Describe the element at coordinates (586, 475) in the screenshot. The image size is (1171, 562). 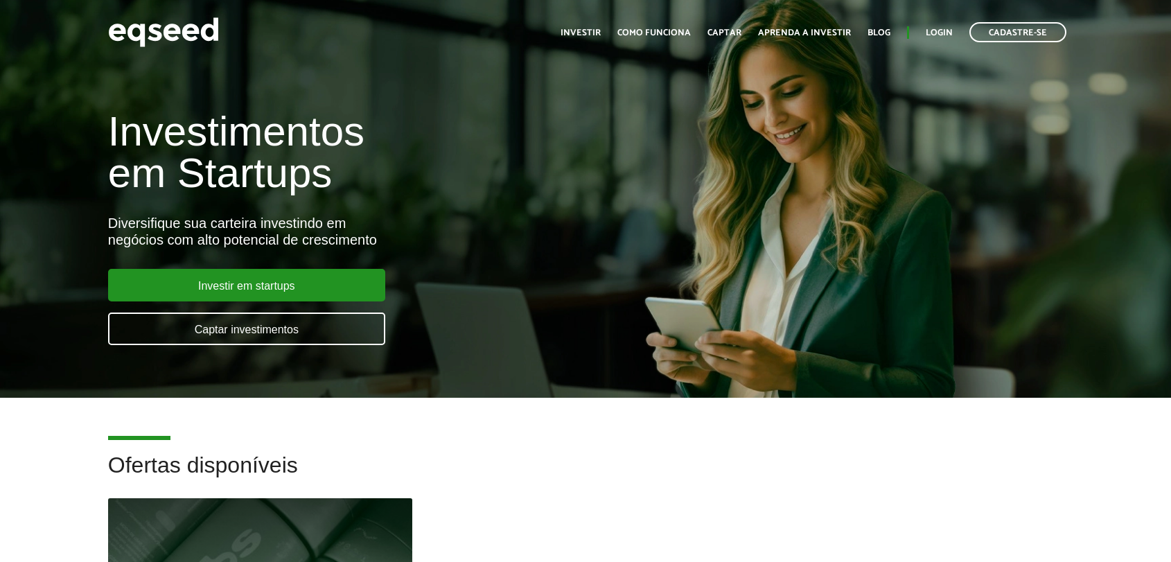
I see `h2: Ofertas disponíveis` at that location.